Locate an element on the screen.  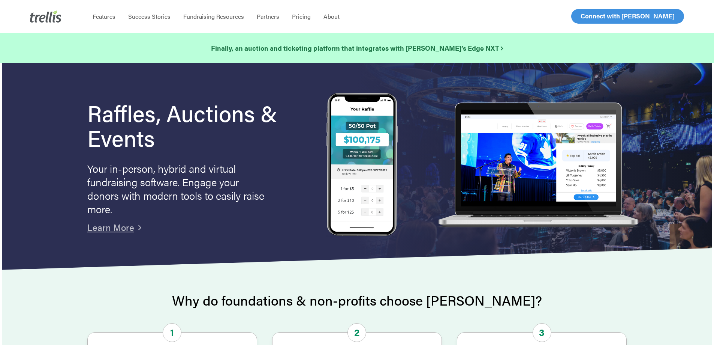
a: Success Stories is located at coordinates (149, 16).